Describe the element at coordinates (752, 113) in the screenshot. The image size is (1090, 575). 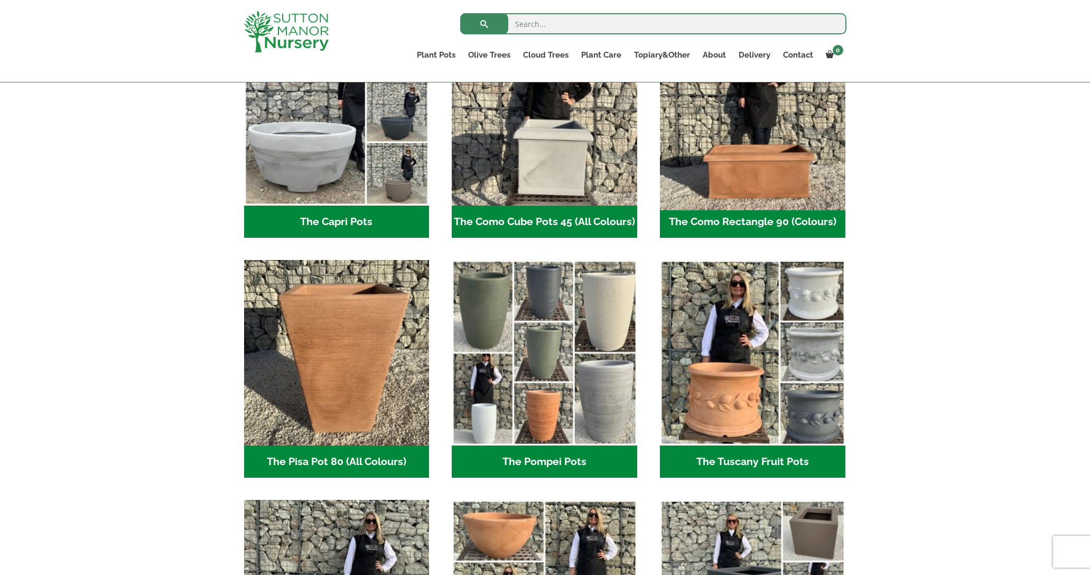
I see `img: The Como Rectangle 90 (Colours)` at that location.